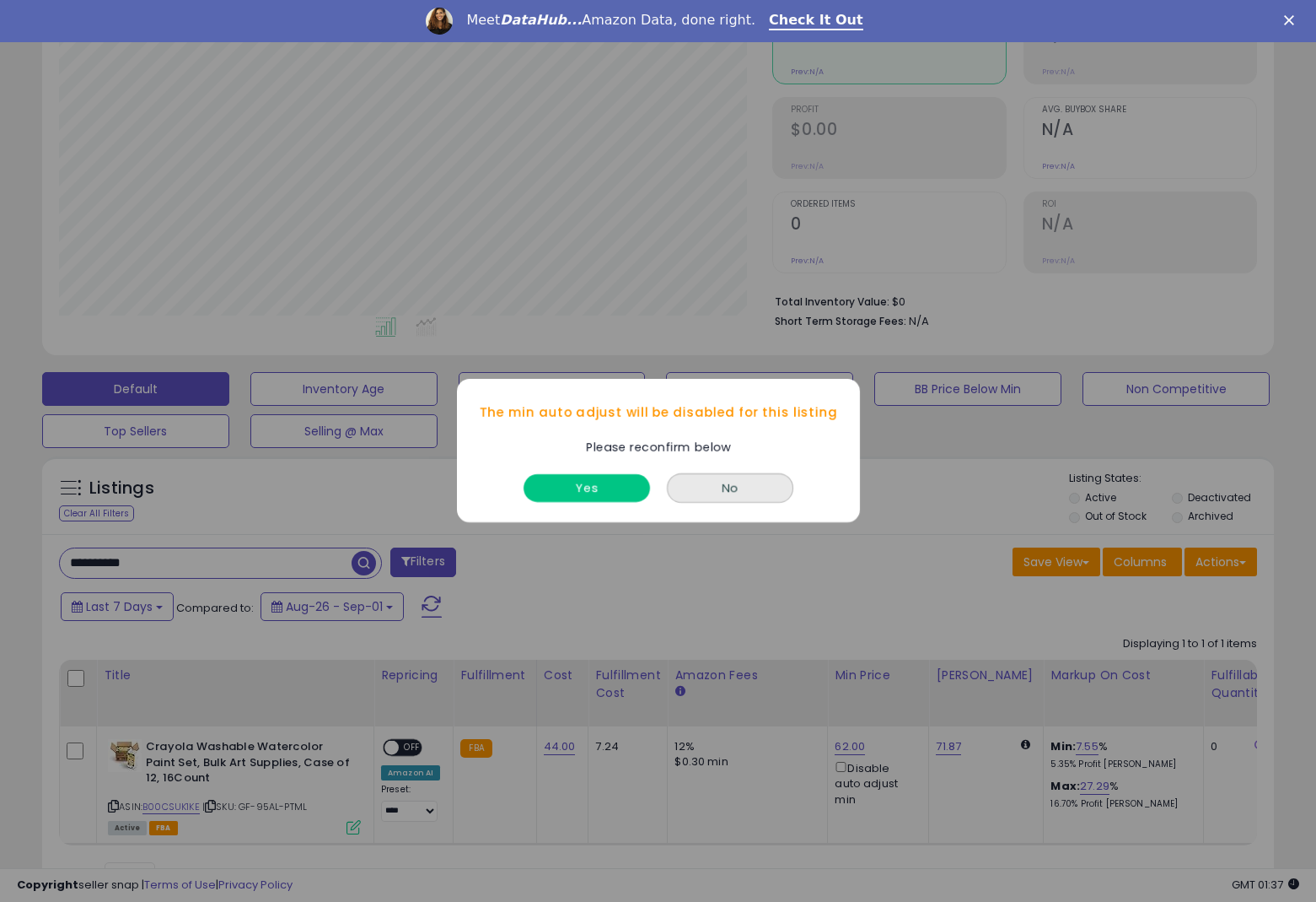  Describe the element at coordinates (540, 19) in the screenshot. I see `i: DataHub...` at that location.